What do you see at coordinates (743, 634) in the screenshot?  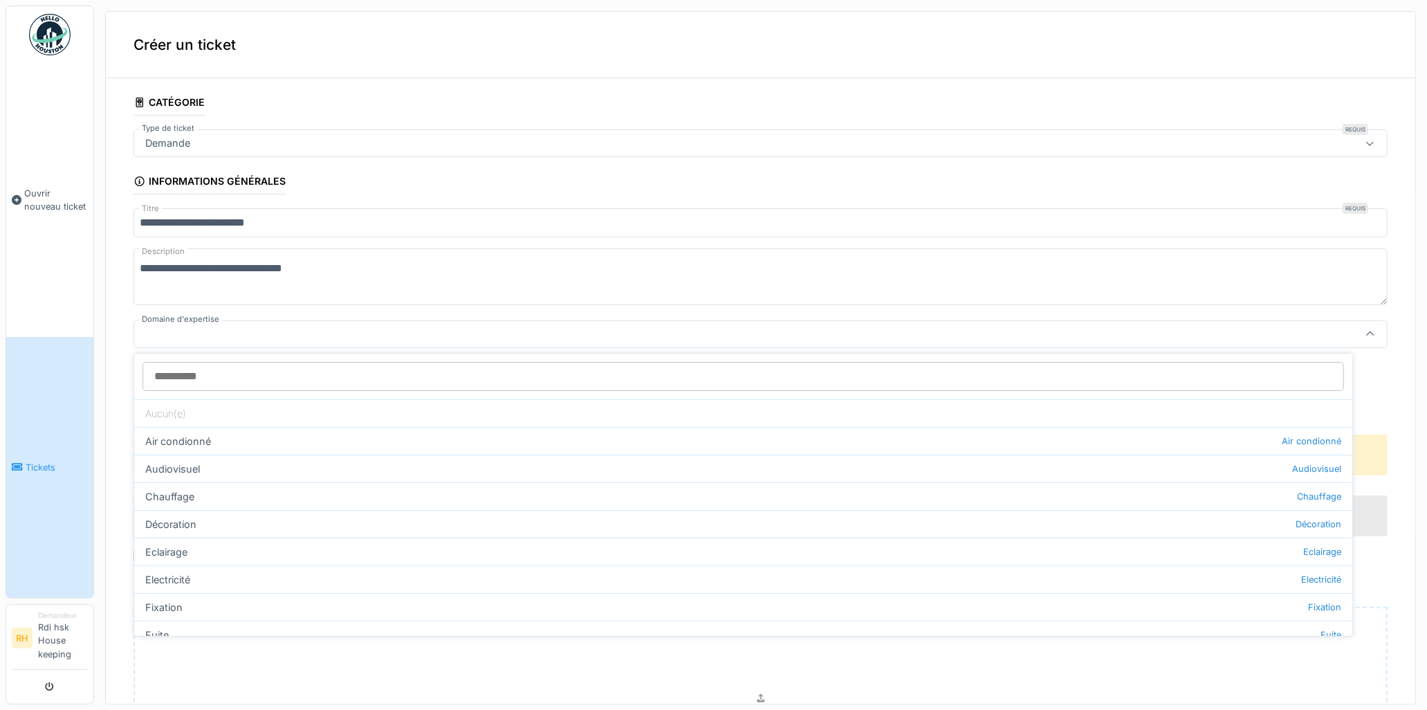 I see `div: Fuite` at bounding box center [743, 634].